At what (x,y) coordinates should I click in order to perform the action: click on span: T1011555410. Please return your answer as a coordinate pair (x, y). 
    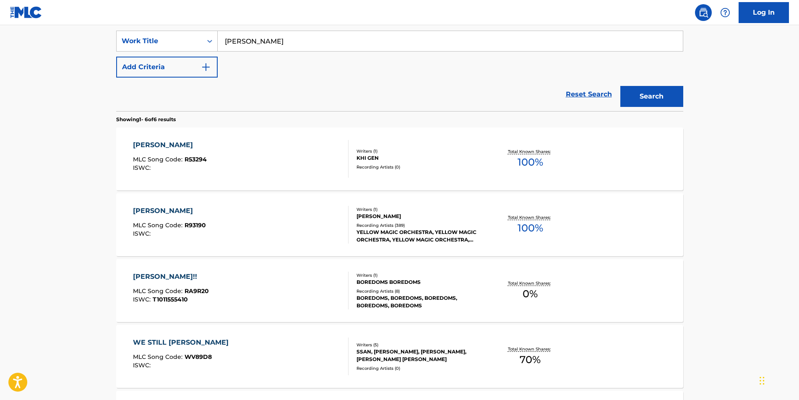
    Looking at the image, I should click on (170, 299).